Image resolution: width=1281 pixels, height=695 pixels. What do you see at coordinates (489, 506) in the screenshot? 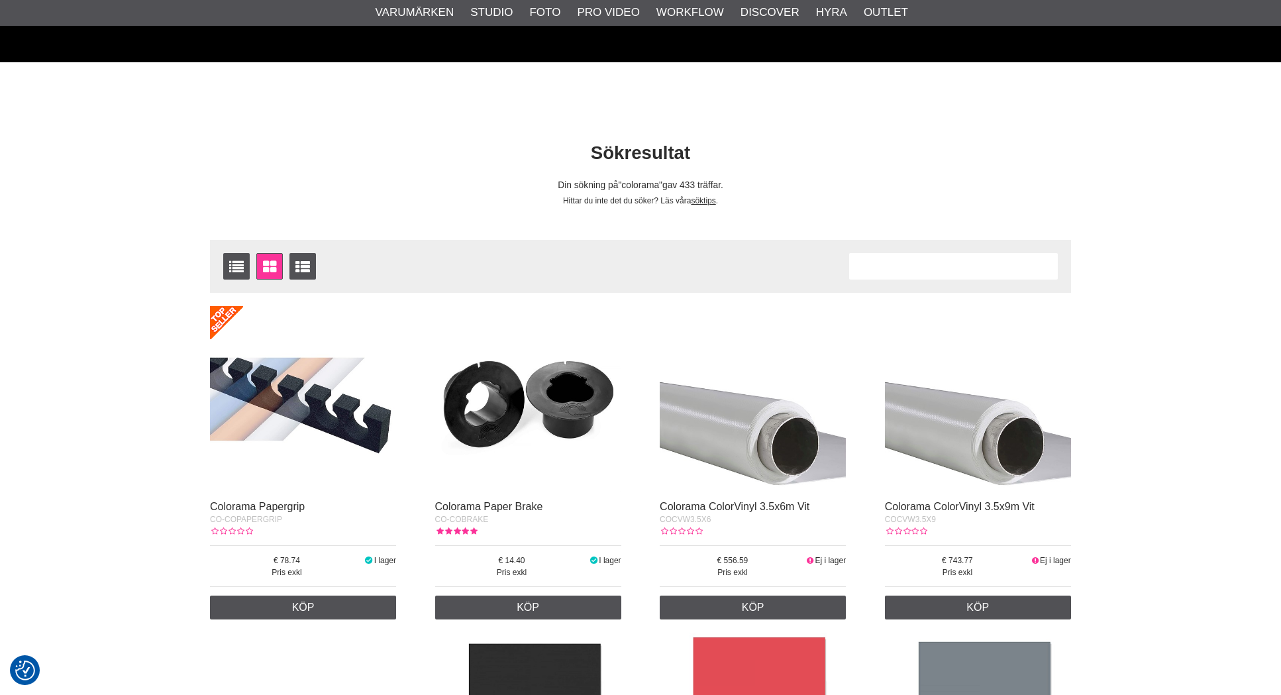
I see `a: Colorama Paper Brake` at bounding box center [489, 506].